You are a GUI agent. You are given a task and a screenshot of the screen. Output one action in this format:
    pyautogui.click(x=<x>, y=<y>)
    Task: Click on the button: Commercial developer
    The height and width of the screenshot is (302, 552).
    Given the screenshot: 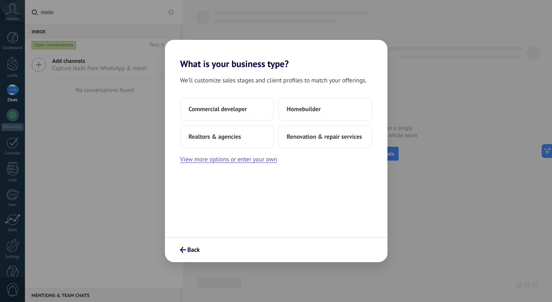 What is the action you would take?
    pyautogui.click(x=227, y=109)
    